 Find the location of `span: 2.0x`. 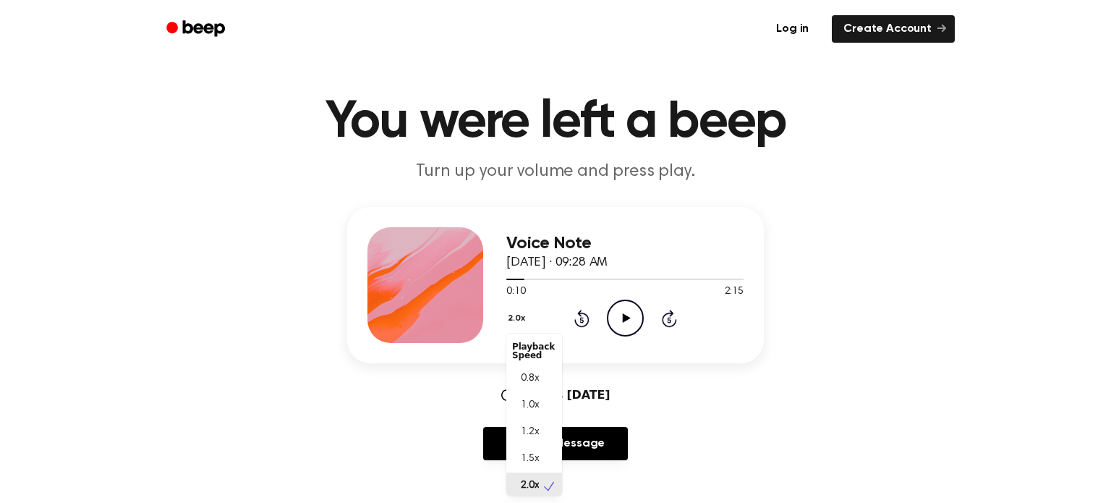

span: 2.0x is located at coordinates (530, 486).